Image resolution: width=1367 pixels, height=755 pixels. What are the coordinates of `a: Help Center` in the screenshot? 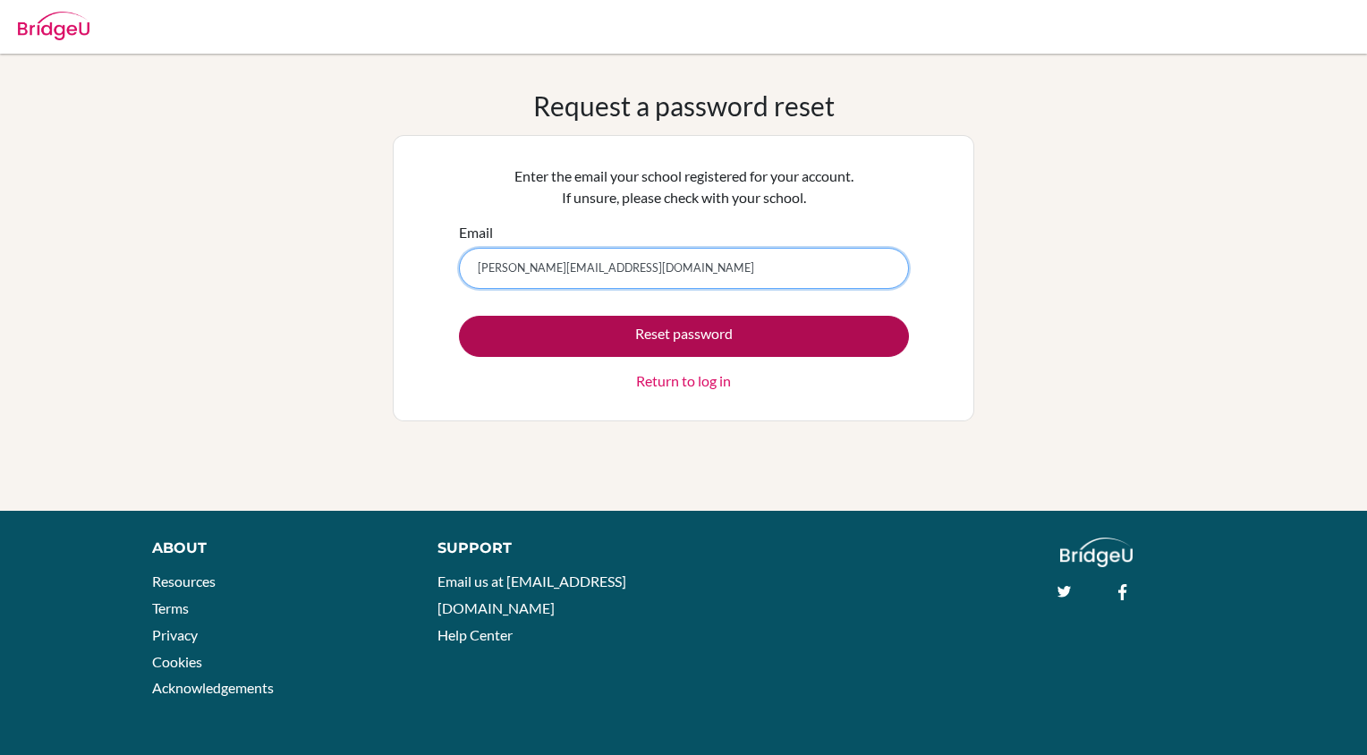 It's located at (475, 634).